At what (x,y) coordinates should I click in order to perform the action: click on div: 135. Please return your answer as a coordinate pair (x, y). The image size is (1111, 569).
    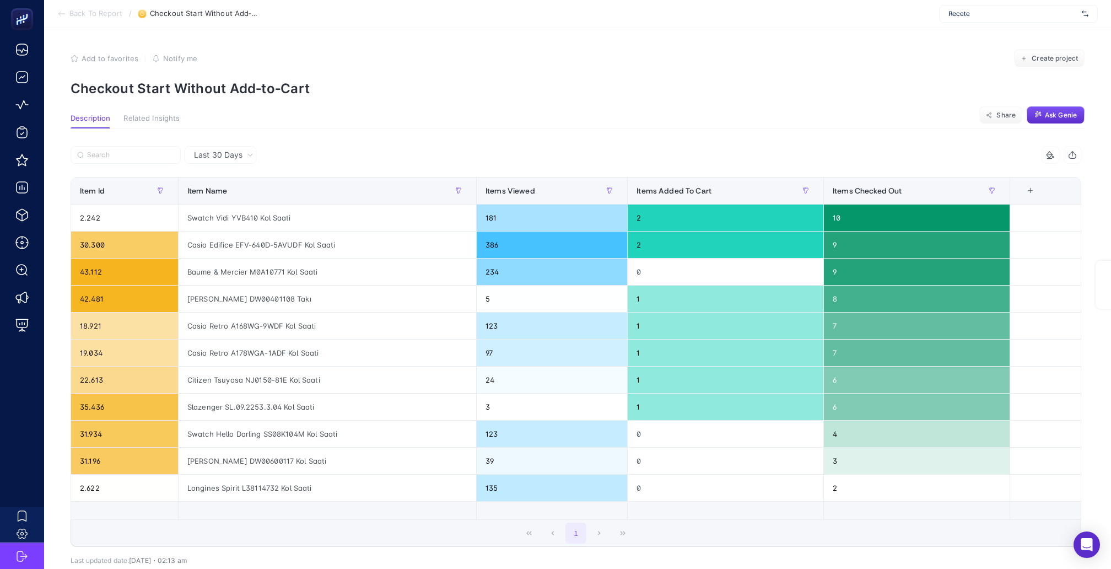
    Looking at the image, I should click on (552, 488).